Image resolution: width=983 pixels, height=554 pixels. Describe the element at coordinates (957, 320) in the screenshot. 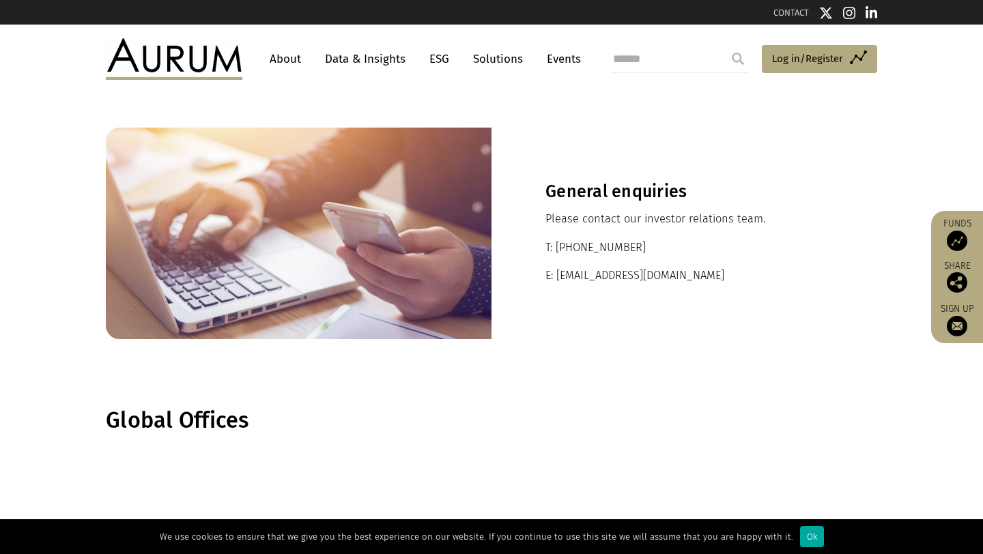

I see `a: Sign up` at that location.